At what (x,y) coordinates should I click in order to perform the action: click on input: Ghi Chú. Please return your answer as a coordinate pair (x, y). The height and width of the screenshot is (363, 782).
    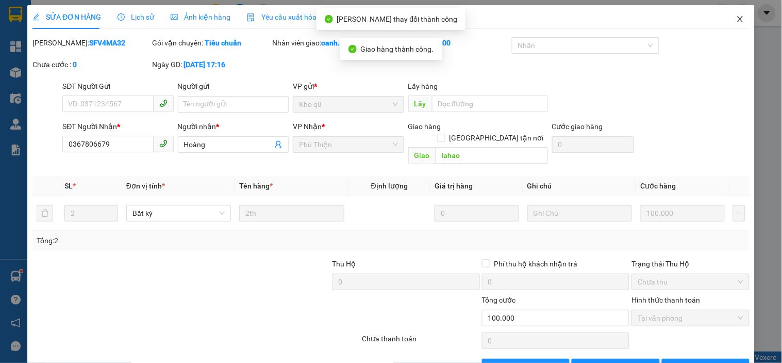
    Looking at the image, I should click on (580, 213).